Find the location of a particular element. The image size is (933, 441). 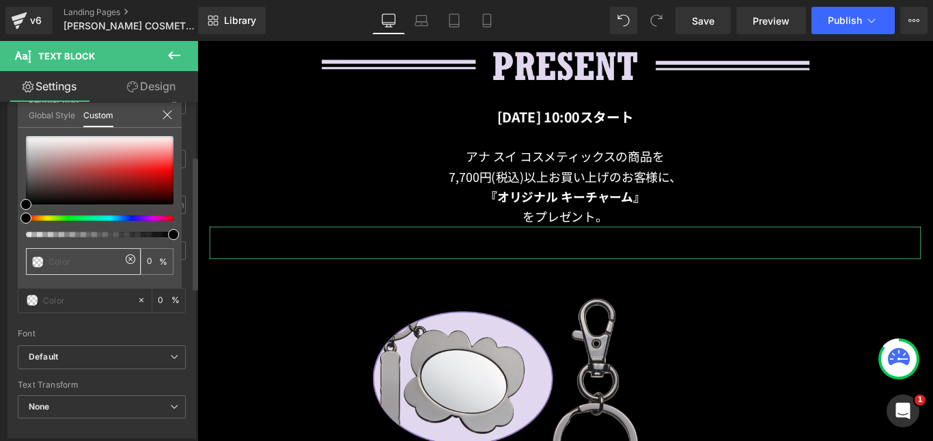

a: Tablet is located at coordinates (454, 20).